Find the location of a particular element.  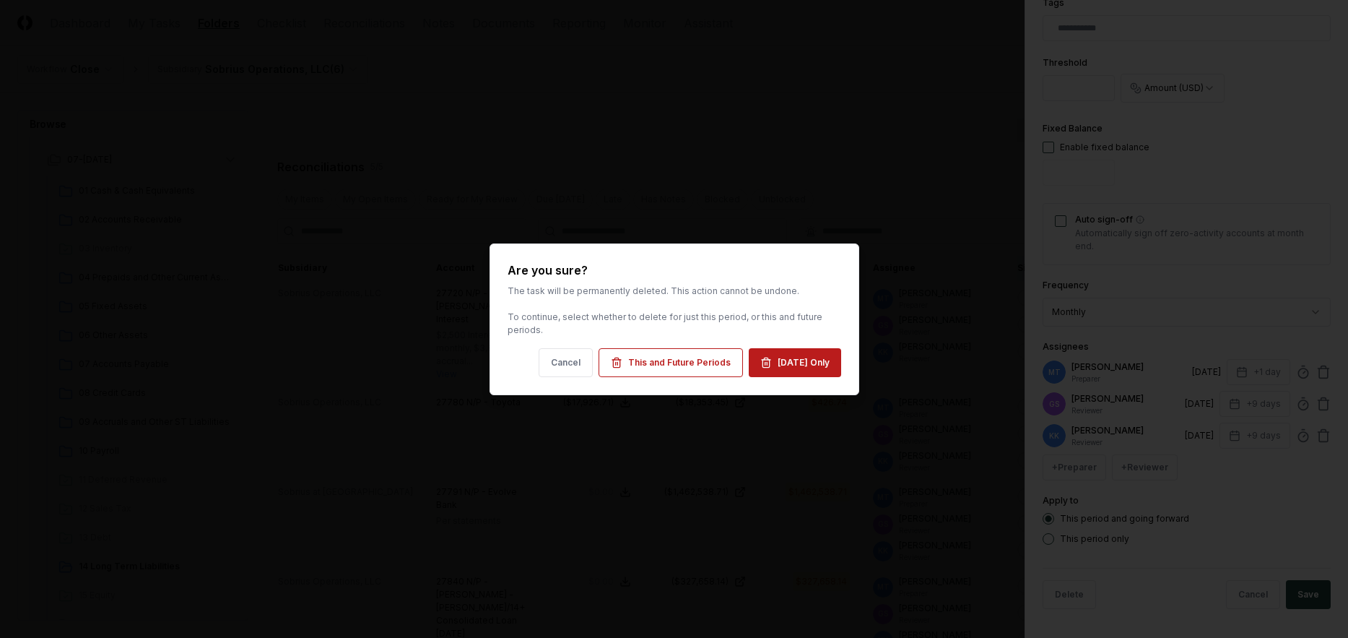

div: The task will be permanently deleted. This action cannot be undone. To continue, select whether t... is located at coordinates (675, 311).